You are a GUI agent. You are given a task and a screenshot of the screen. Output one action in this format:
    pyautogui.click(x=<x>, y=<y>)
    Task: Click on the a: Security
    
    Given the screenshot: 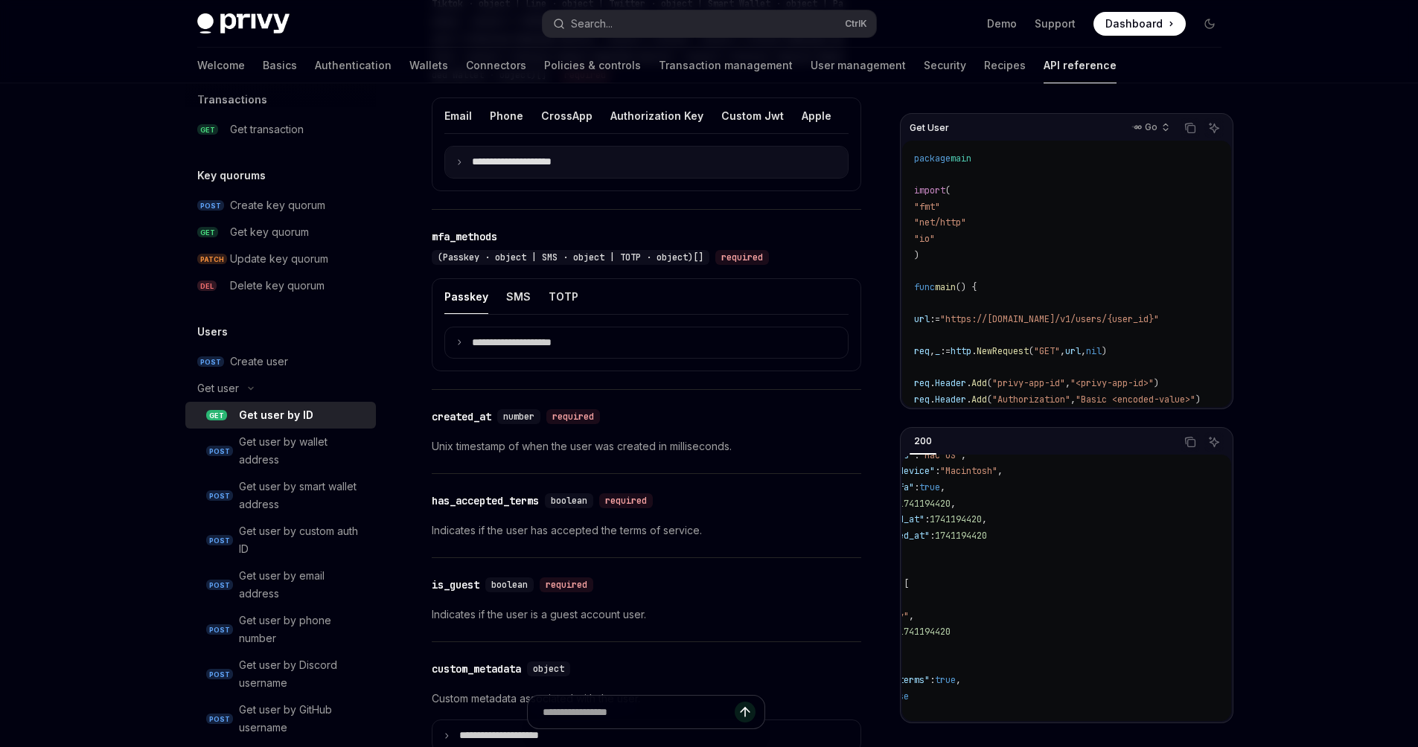 What is the action you would take?
    pyautogui.click(x=944, y=65)
    